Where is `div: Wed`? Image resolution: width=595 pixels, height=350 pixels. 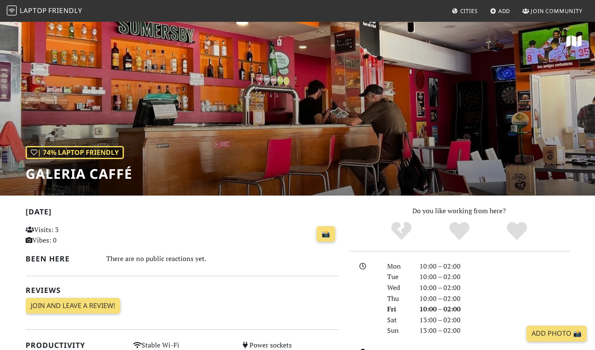 div: Wed is located at coordinates (398, 288).